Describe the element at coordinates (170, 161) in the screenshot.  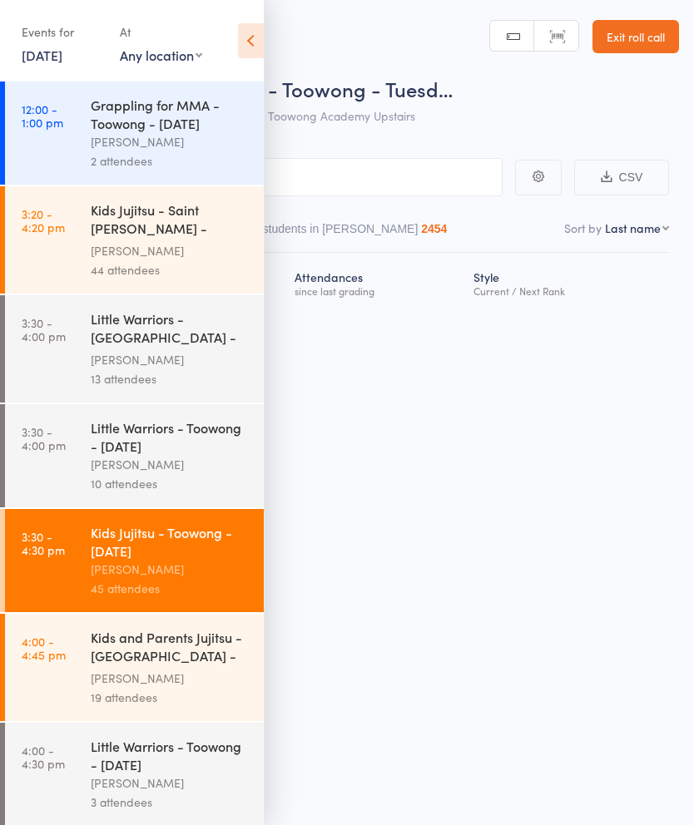
I see `div: 2 attendees` at that location.